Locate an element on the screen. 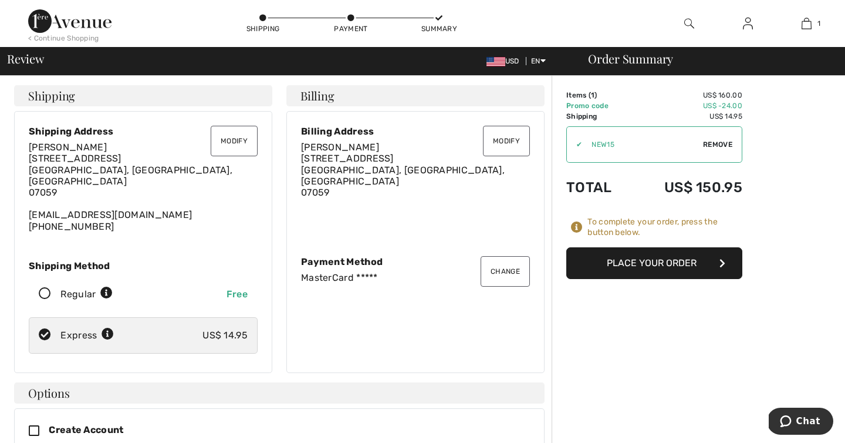 The image size is (845, 443). div: To complete your order, press the button below. is located at coordinates (665, 227).